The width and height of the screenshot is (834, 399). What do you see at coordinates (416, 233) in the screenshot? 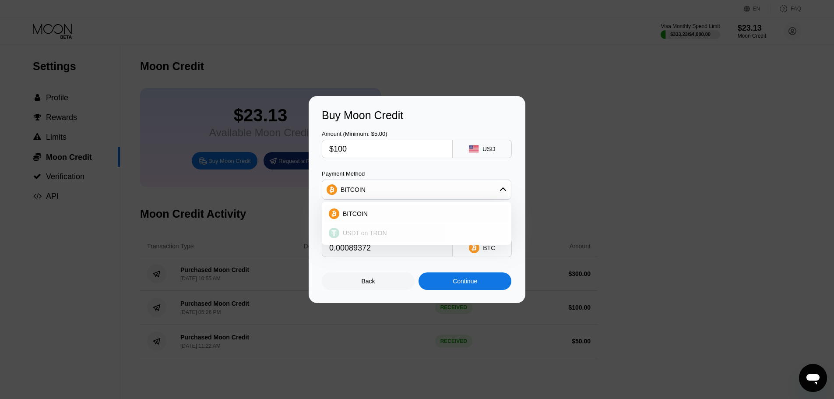
I see `div: USDT on TRON` at bounding box center [416, 233].